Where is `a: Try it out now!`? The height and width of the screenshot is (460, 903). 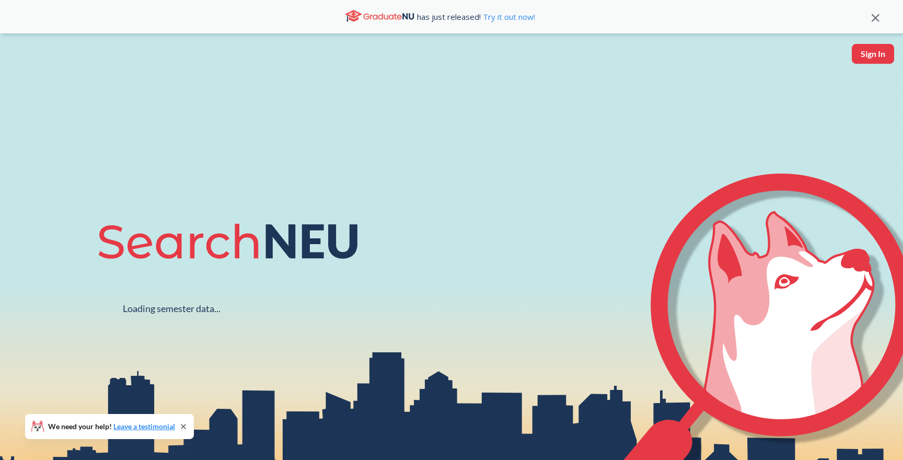 a: Try it out now! is located at coordinates (508, 17).